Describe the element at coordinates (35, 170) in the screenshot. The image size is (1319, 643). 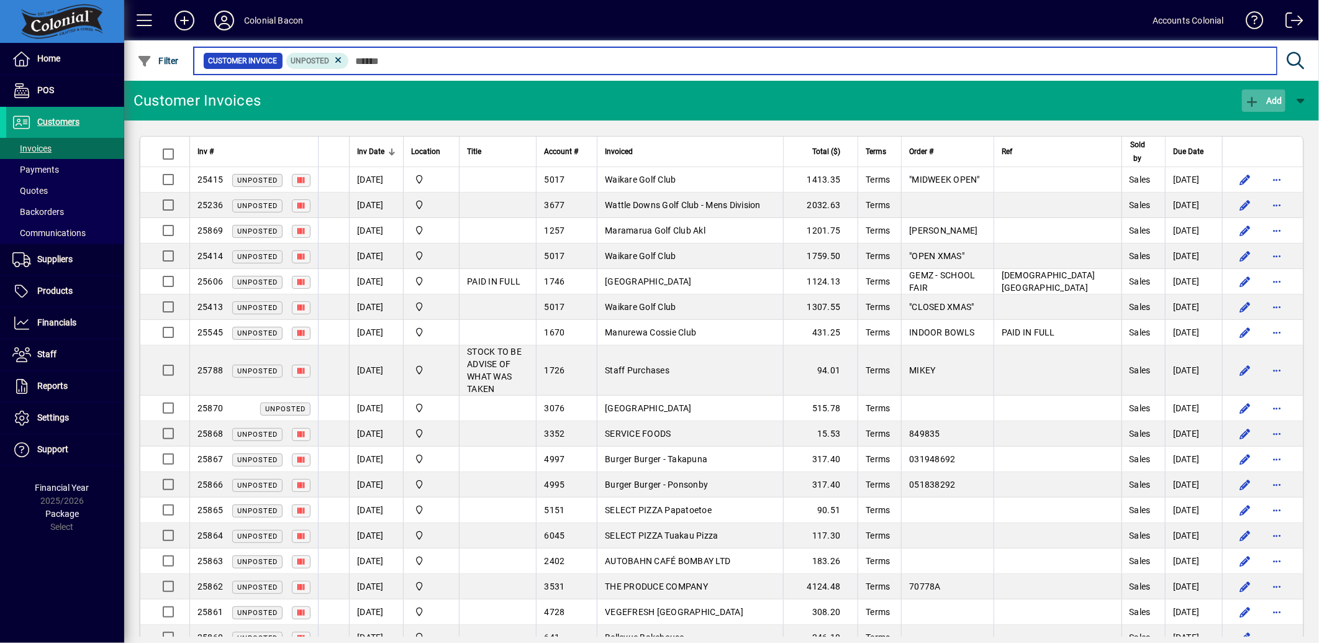
I see `span: Payments` at that location.